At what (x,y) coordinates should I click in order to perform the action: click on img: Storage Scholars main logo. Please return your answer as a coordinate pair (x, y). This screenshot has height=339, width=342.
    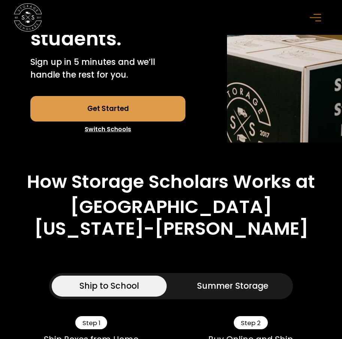
    Looking at the image, I should click on (28, 17).